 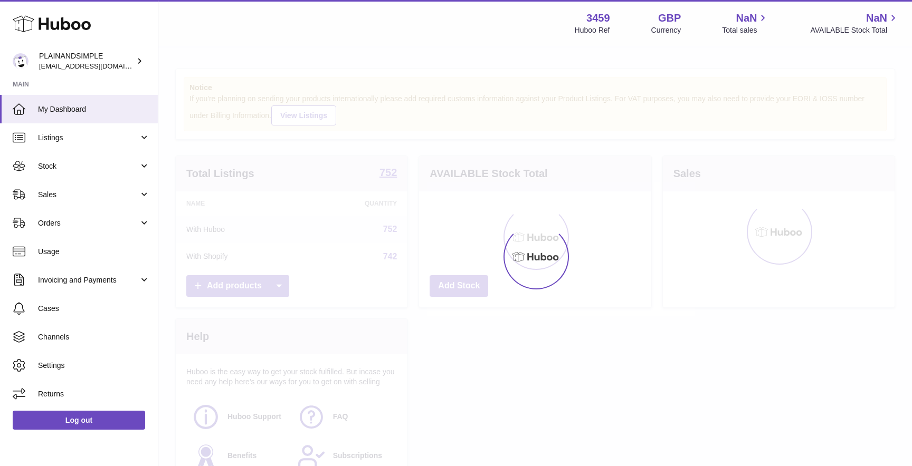 I want to click on span: AVAILABLE Stock Total, so click(x=854, y=30).